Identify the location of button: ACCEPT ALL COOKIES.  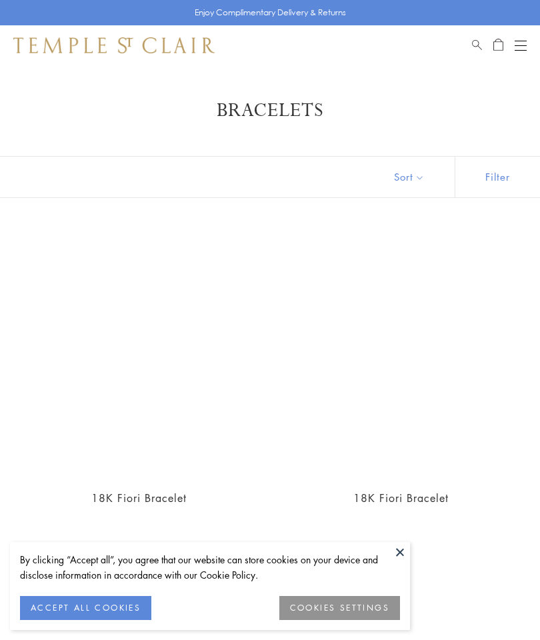
(85, 608).